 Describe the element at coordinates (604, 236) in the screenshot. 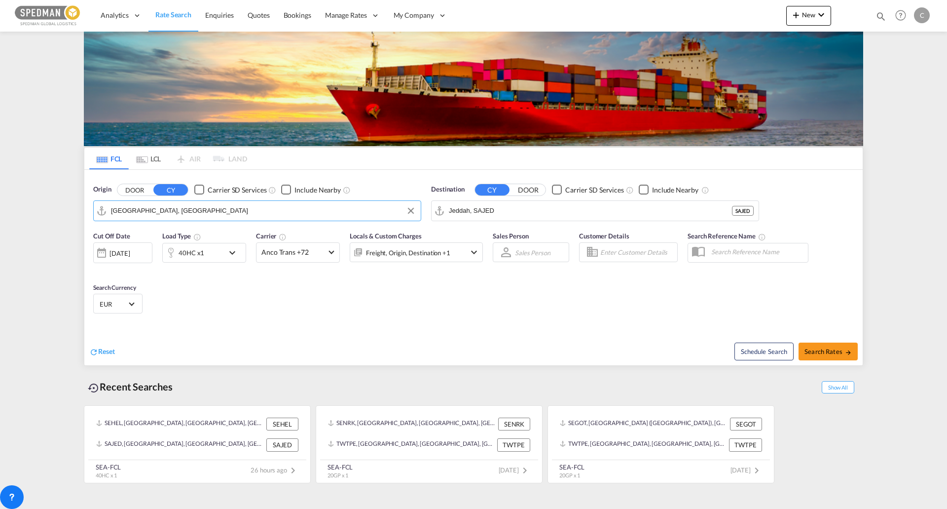

I see `span: Customer Details` at that location.